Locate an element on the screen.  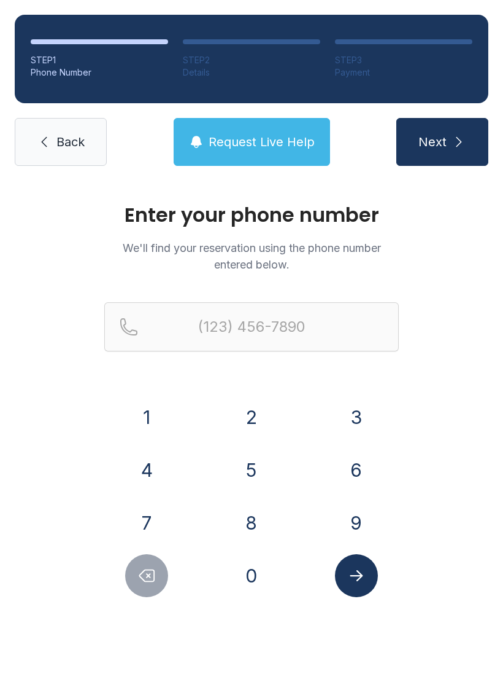
input: Reservation phone number is located at coordinates (252, 327).